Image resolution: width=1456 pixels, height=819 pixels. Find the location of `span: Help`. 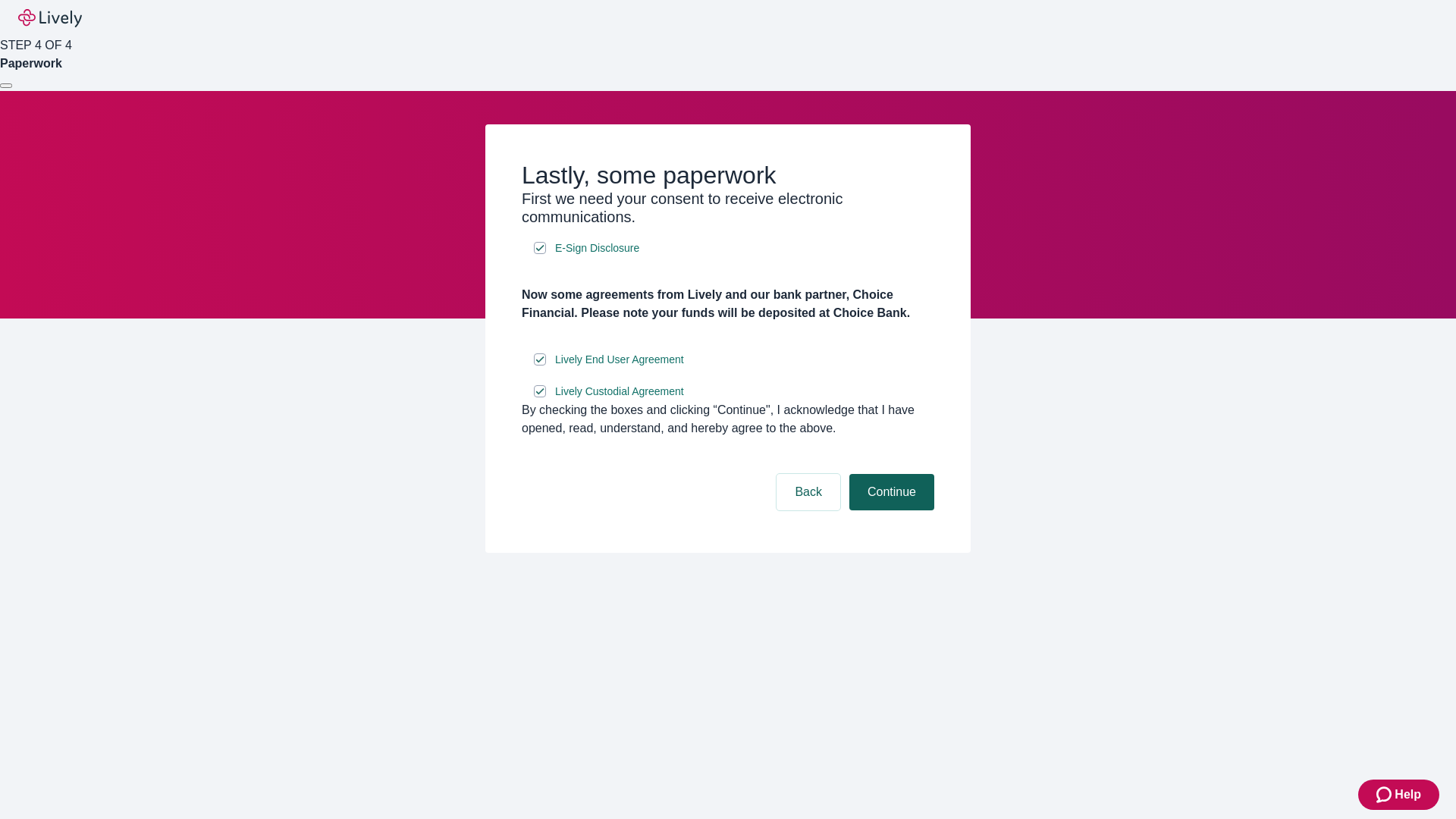

span: Help is located at coordinates (1407, 795).